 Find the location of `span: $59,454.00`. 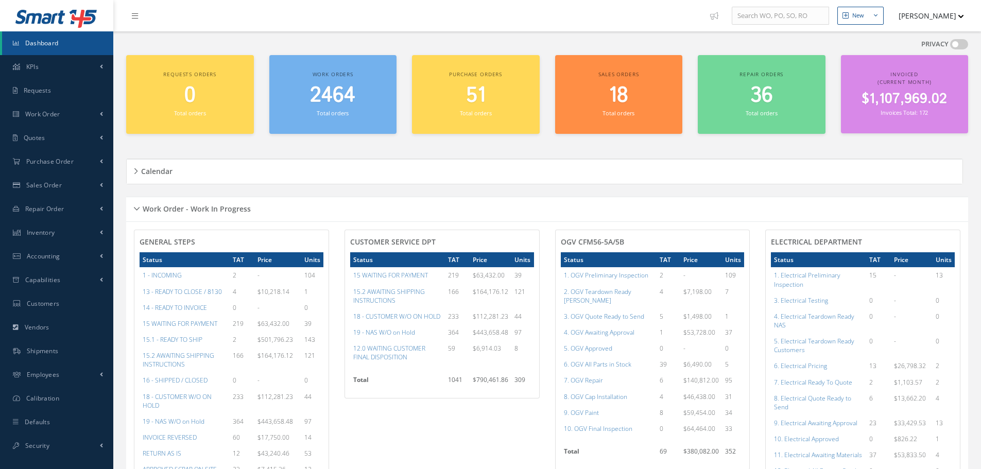

span: $59,454.00 is located at coordinates (699, 412).